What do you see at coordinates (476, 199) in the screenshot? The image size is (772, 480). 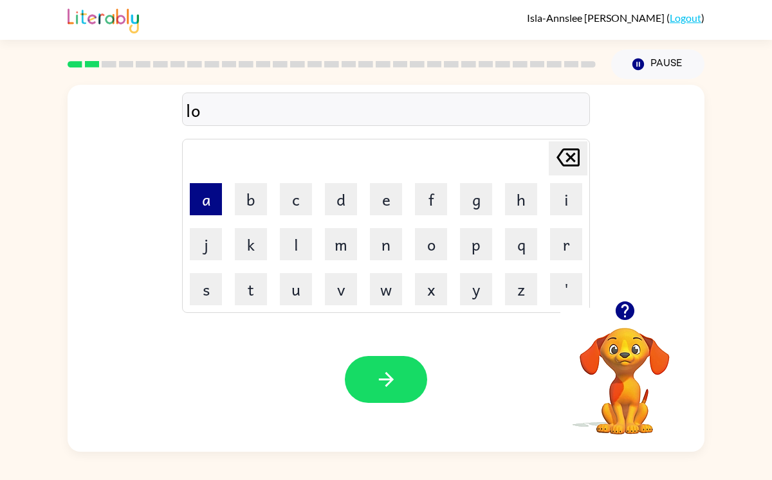 I see `button: g` at bounding box center [476, 199].